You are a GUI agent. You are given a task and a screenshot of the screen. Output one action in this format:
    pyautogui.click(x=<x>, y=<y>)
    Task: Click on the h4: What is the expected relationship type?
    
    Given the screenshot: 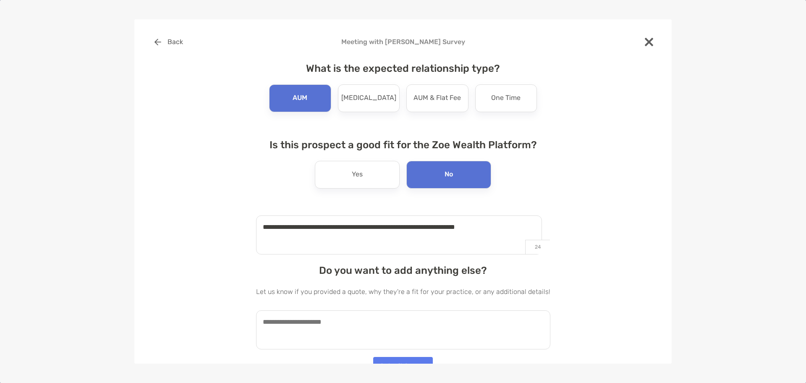 What is the action you would take?
    pyautogui.click(x=403, y=68)
    